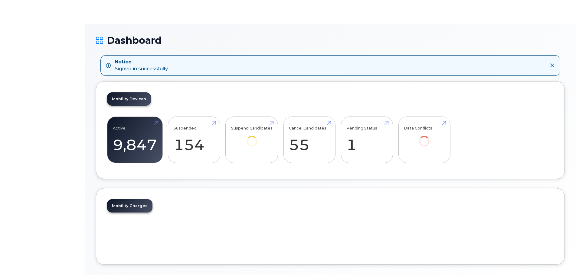  What do you see at coordinates (330, 40) in the screenshot?
I see `h1: Dashboard` at bounding box center [330, 40].